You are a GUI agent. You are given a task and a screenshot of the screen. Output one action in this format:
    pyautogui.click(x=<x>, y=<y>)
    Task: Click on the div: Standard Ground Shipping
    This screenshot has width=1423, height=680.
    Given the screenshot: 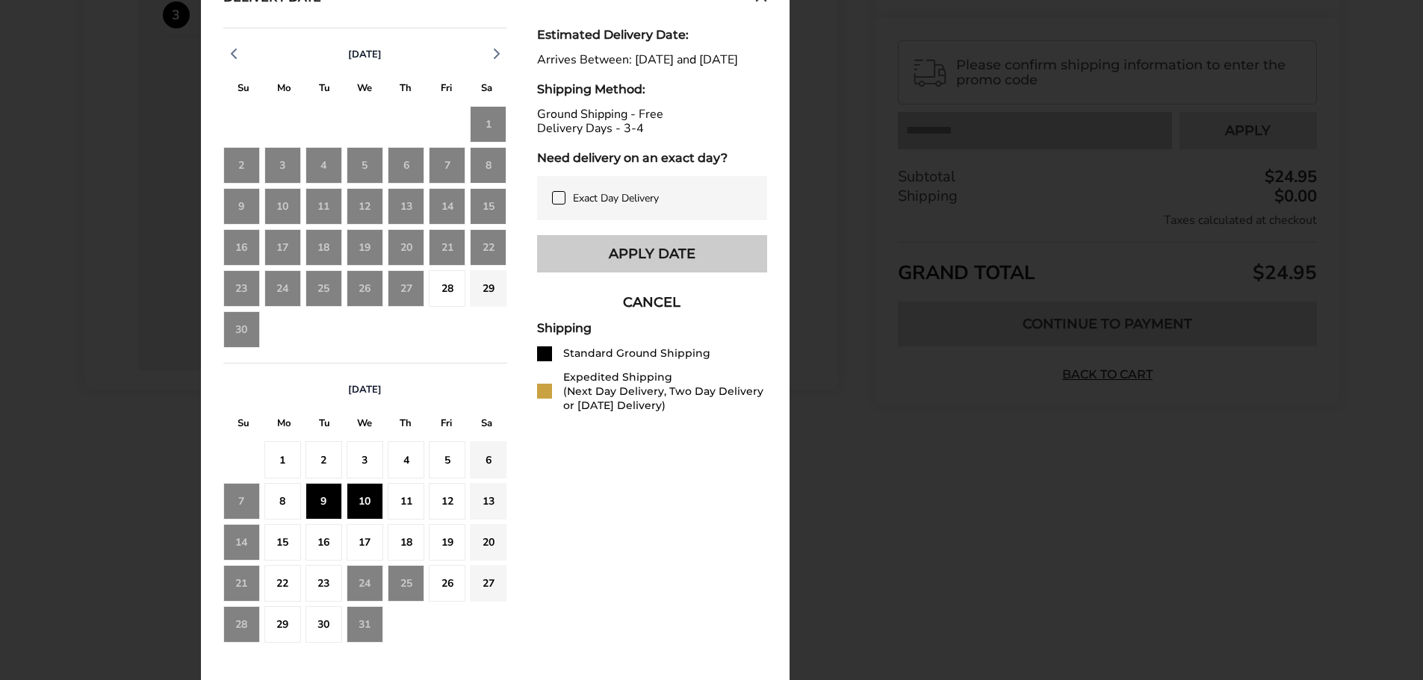 What is the action you would take?
    pyautogui.click(x=636, y=353)
    